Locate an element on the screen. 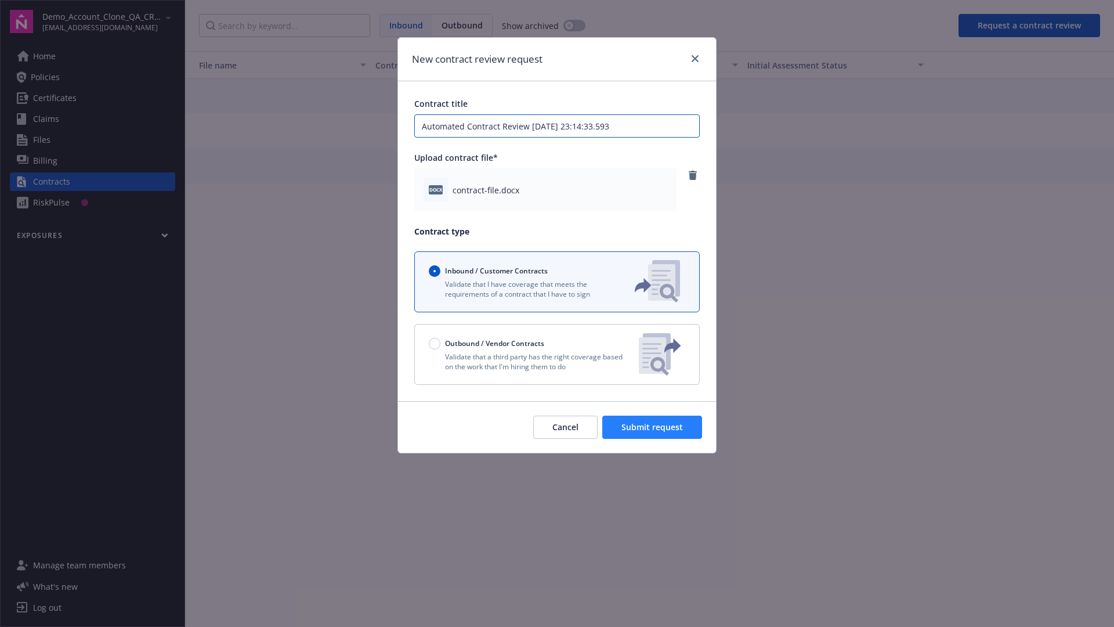 This screenshot has width=1114, height=627. h1: New contract review request is located at coordinates (477, 59).